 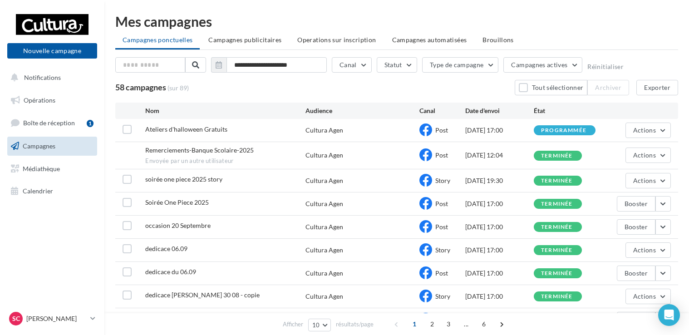 I want to click on span: Campagnes, so click(x=39, y=146).